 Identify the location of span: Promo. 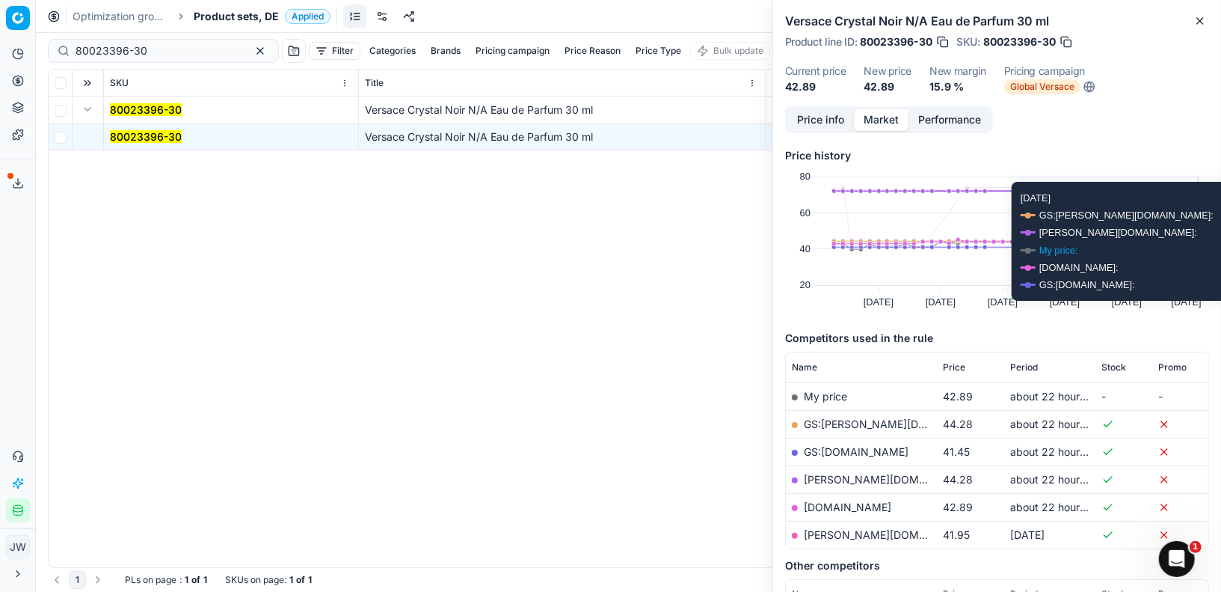
(1173, 367).